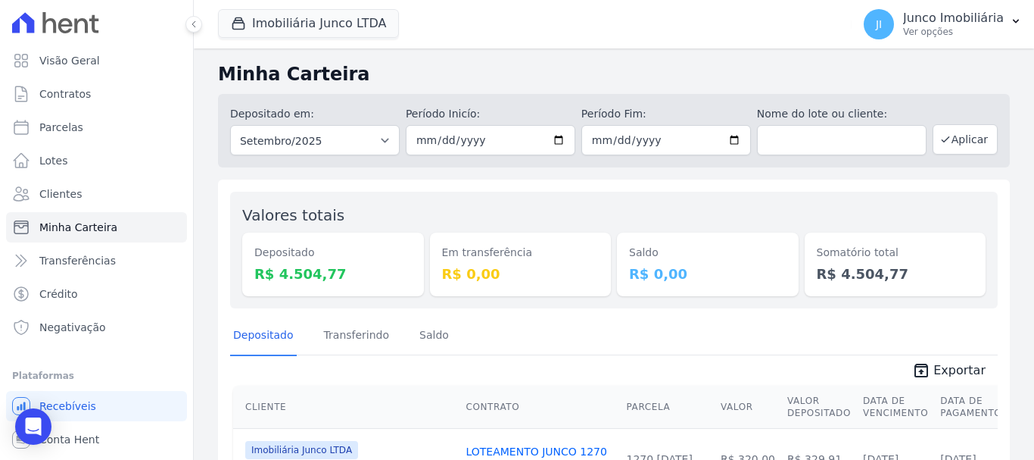 The height and width of the screenshot is (460, 1034). I want to click on span: Crédito, so click(58, 294).